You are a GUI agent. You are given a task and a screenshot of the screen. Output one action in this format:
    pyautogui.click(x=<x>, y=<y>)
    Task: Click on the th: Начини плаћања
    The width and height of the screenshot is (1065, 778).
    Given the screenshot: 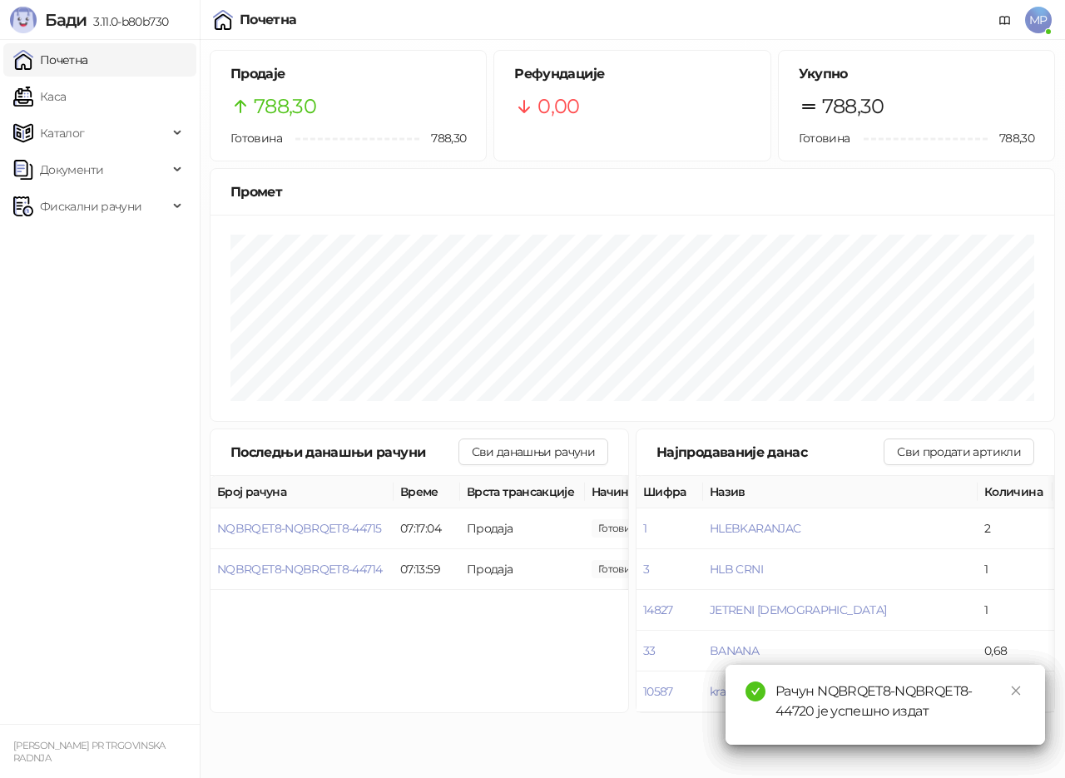 What is the action you would take?
    pyautogui.click(x=668, y=492)
    